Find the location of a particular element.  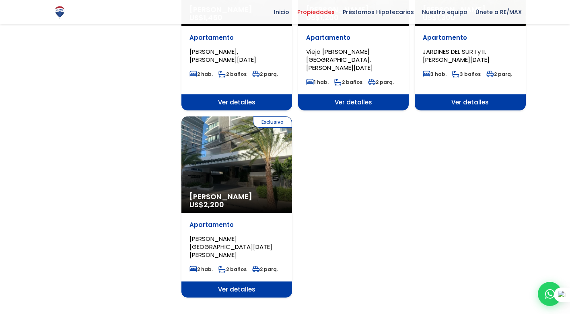

span: 3 hab. is located at coordinates (434, 74).